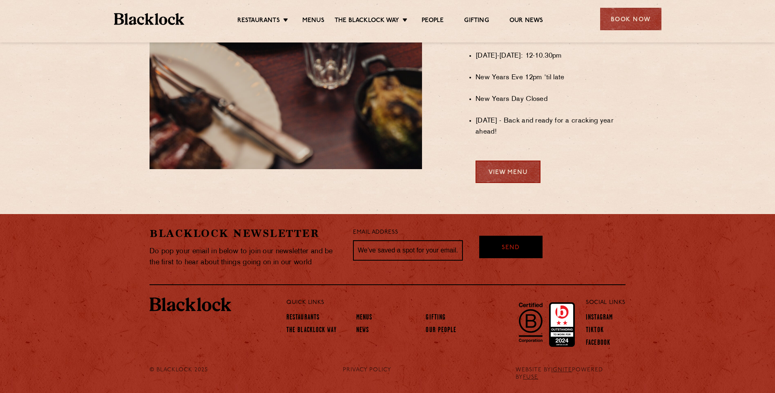 The height and width of the screenshot is (393, 775). Describe the element at coordinates (367, 370) in the screenshot. I see `a: PRIVACY POLICY` at that location.